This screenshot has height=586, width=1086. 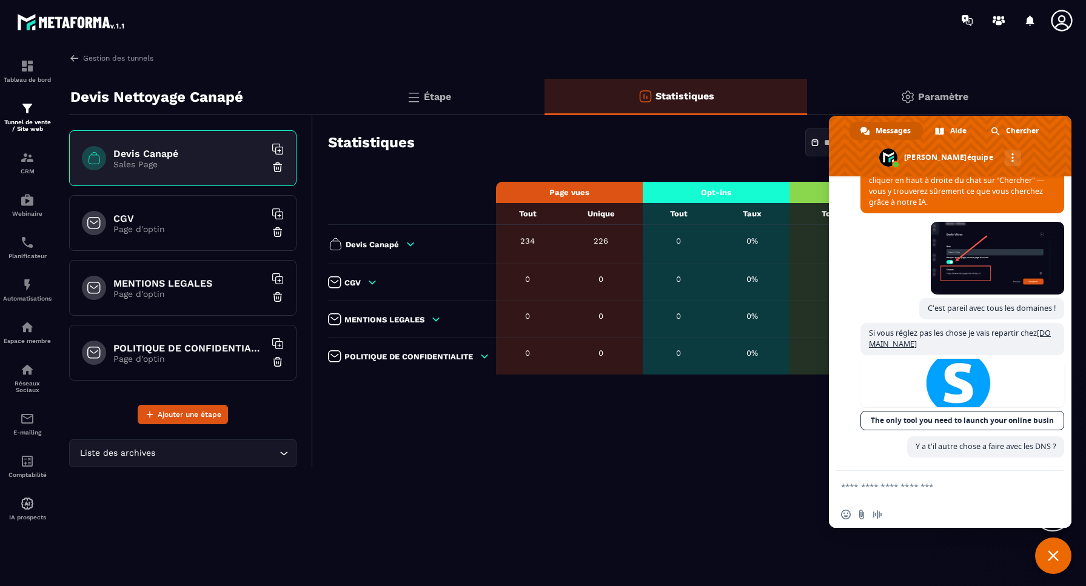 What do you see at coordinates (352, 283) in the screenshot?
I see `p: CGV` at bounding box center [352, 283].